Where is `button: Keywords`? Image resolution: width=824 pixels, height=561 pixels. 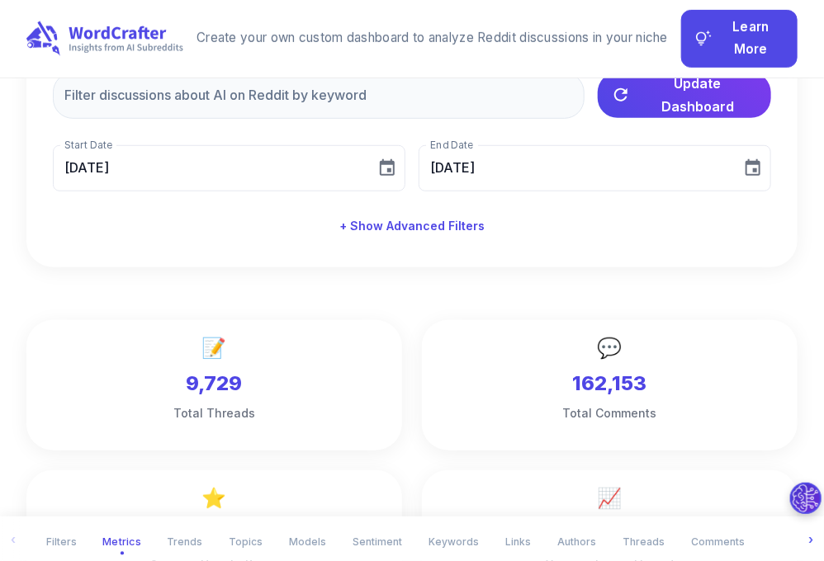
button: Keywords is located at coordinates (453, 541).